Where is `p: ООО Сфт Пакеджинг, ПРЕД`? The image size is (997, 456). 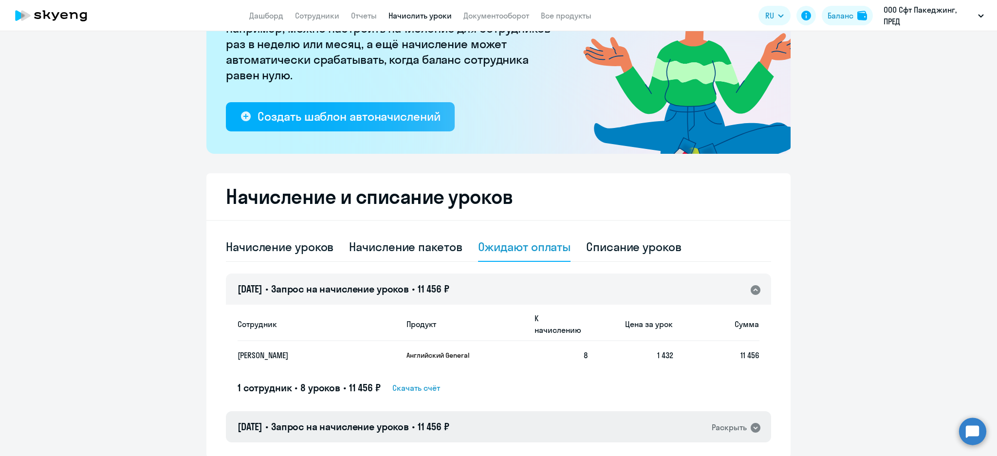
p: ООО Сфт Пакеджинг, ПРЕД is located at coordinates (929, 16).